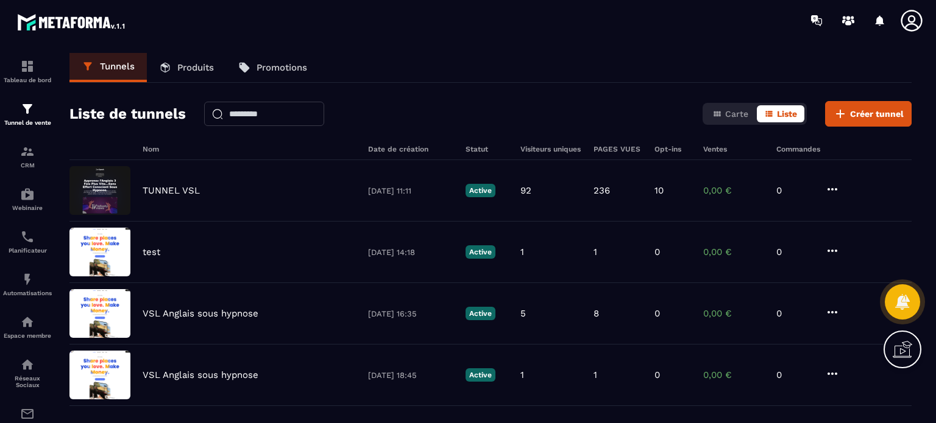 The image size is (936, 423). I want to click on h6: Nom, so click(249, 149).